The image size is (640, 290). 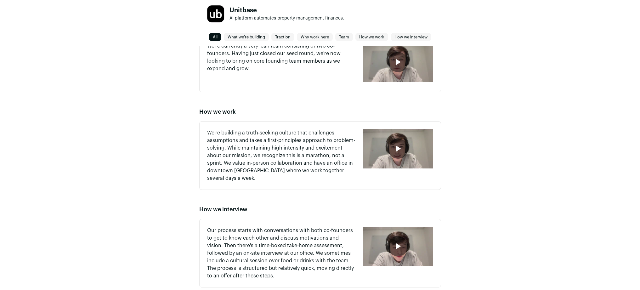 What do you see at coordinates (372, 37) in the screenshot?
I see `a: How we work` at bounding box center [372, 37].